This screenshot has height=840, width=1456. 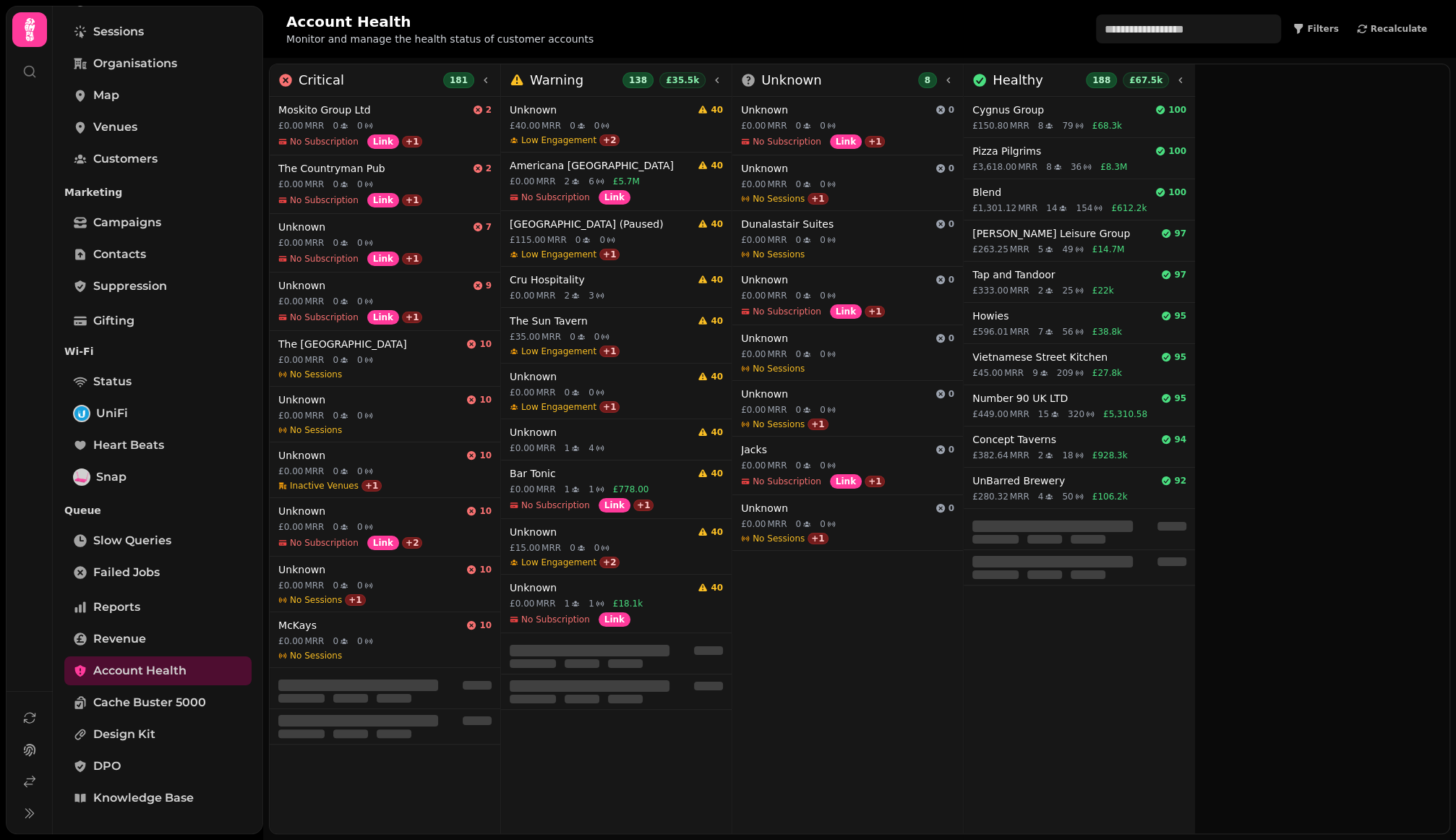 I want to click on a: Contacts, so click(x=158, y=255).